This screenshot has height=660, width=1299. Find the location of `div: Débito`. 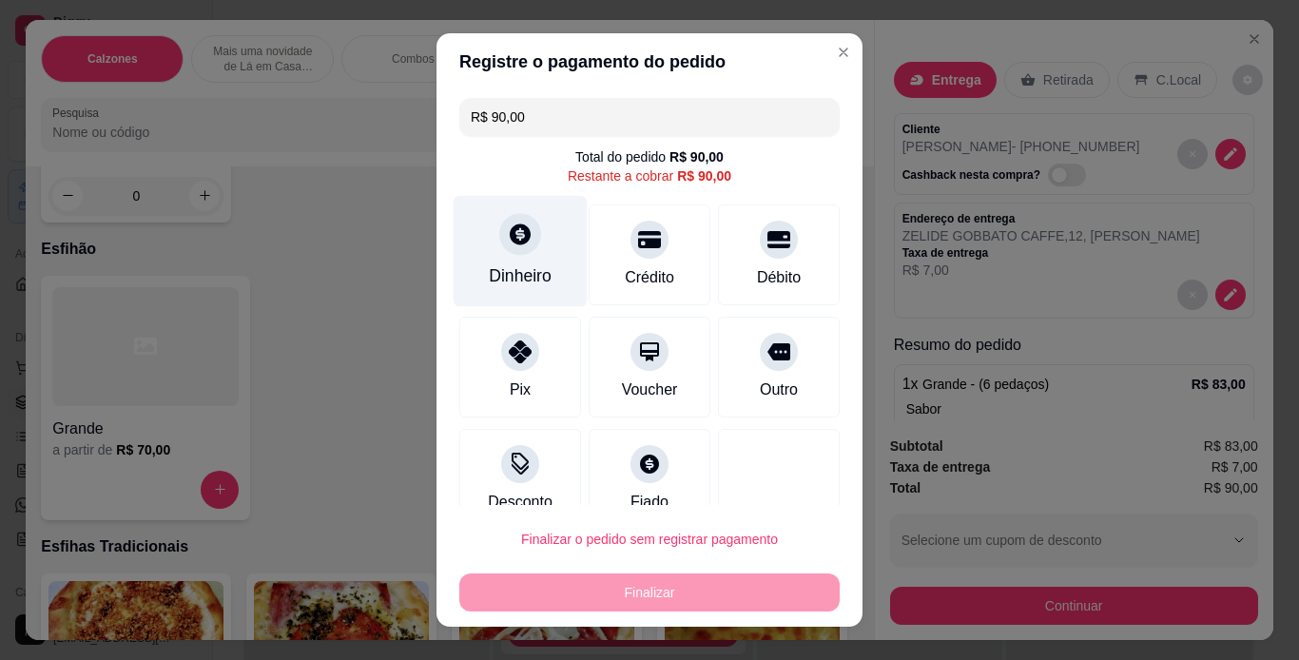

div: Débito is located at coordinates (779, 278).